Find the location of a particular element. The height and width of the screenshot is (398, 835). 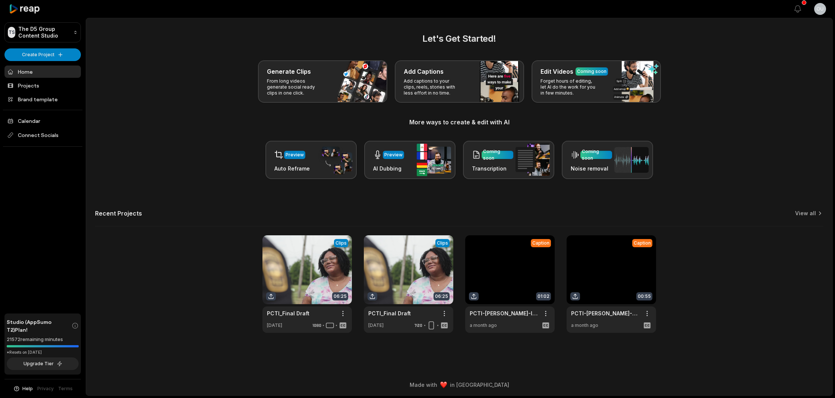

h3: Transcription is located at coordinates (492, 168).